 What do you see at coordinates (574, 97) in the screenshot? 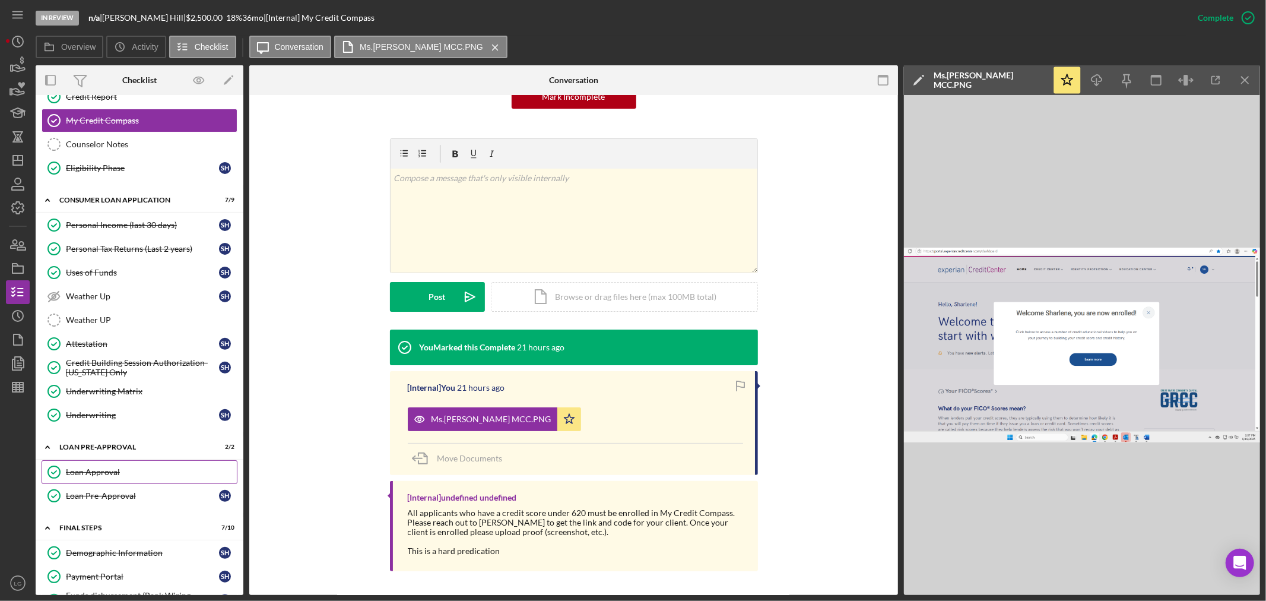
I see `div: Mark Incomplete` at bounding box center [574, 97].